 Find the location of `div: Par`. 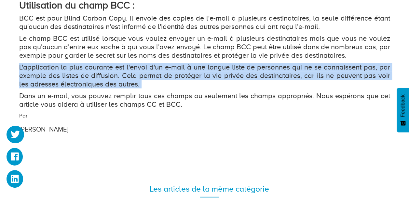

div: Par is located at coordinates (173, 123).